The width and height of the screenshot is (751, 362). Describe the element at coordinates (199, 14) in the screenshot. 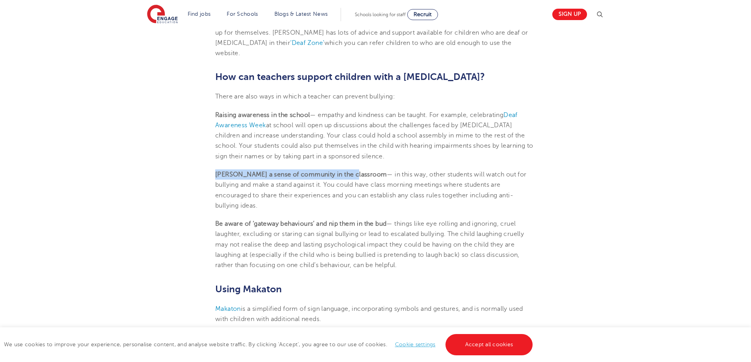

I see `a: Find jobs` at that location.